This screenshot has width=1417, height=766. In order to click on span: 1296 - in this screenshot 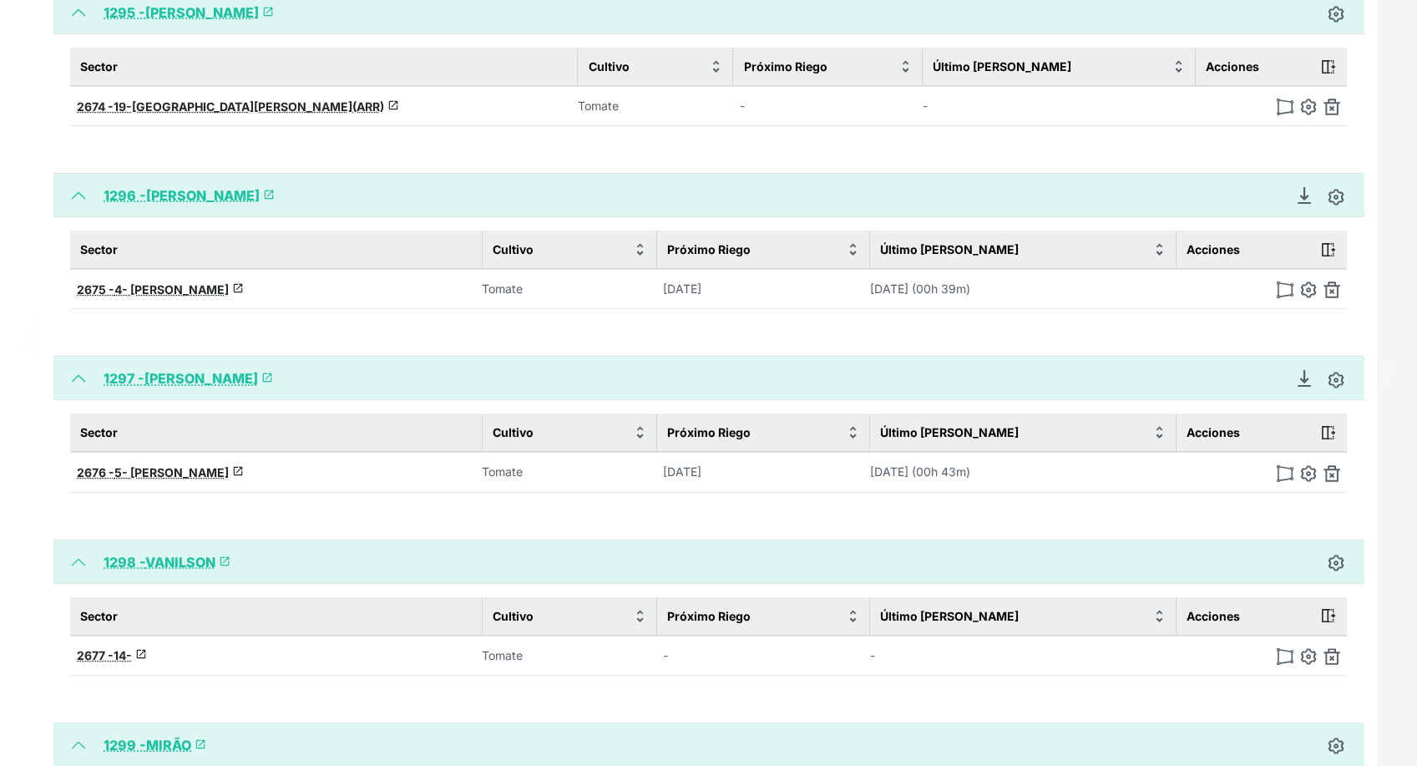, I will do `click(124, 195)`.